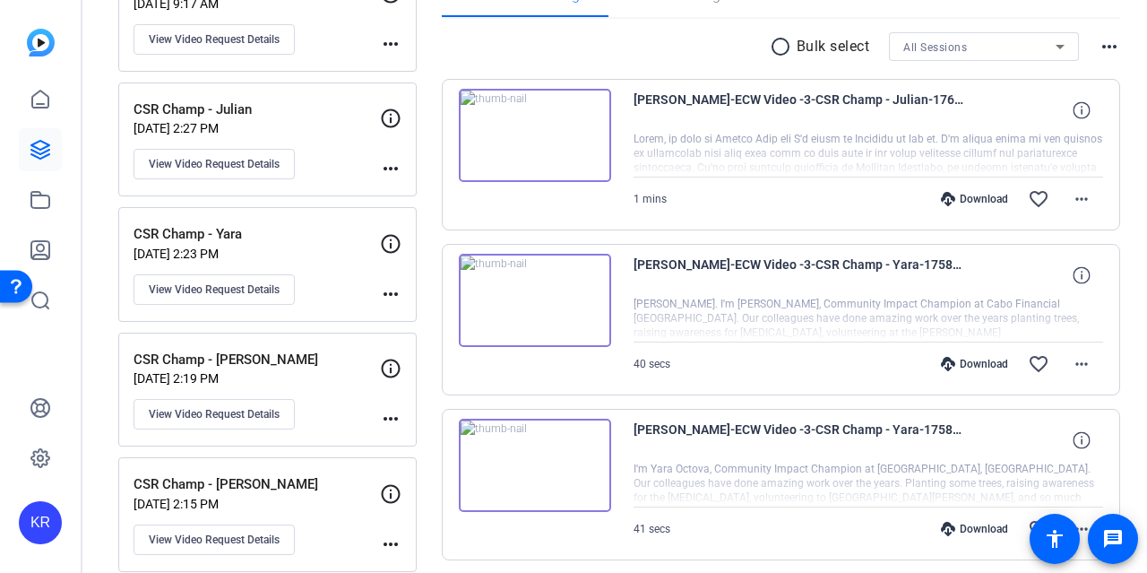  I want to click on mat-icon: radio_button_unchecked, so click(783, 47).